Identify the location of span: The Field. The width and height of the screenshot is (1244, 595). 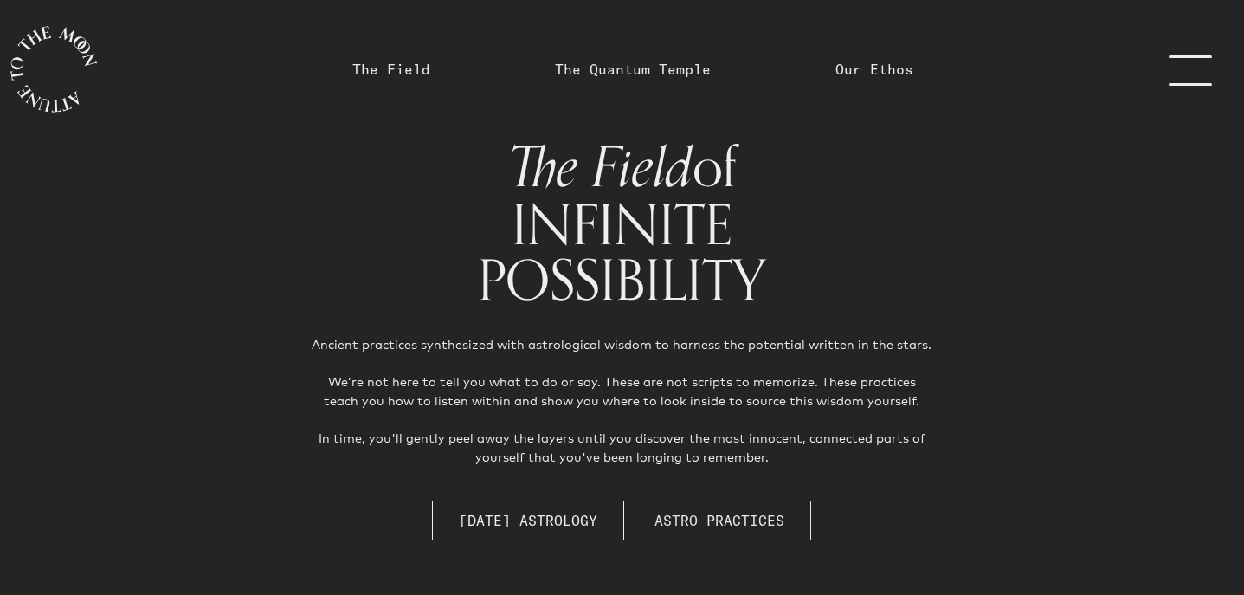
(600, 168).